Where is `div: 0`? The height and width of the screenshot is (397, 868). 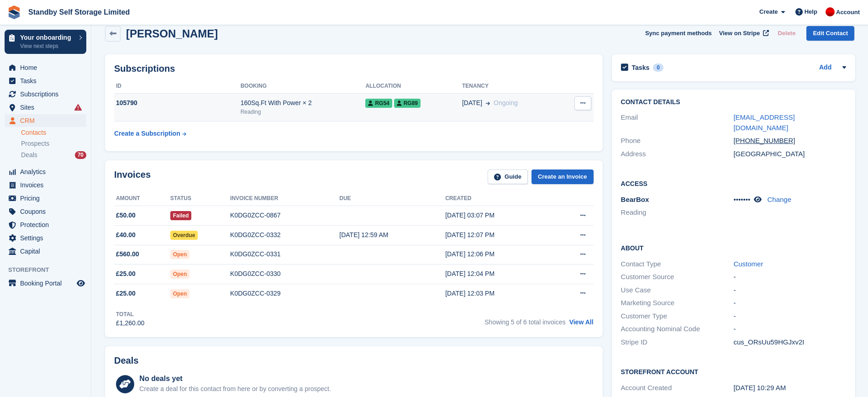
div: 0 is located at coordinates (658, 68).